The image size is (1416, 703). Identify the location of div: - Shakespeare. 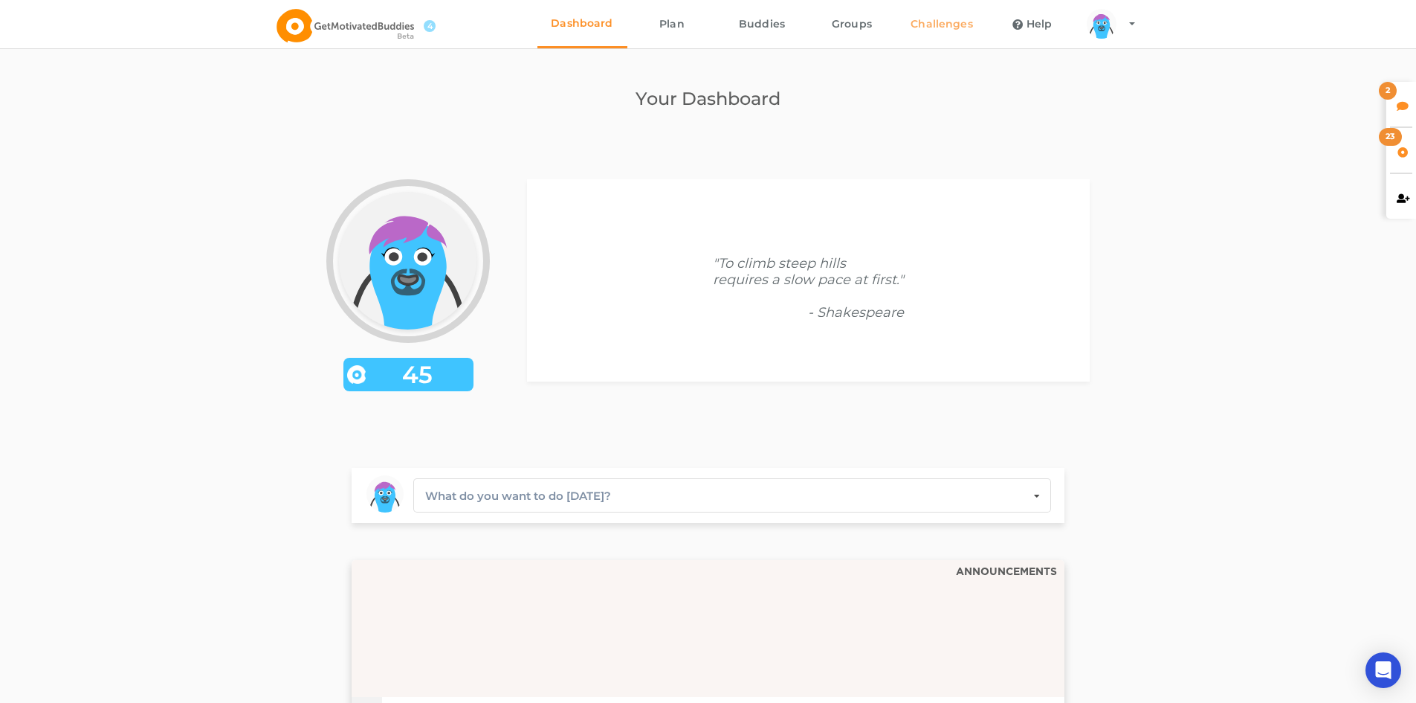
(808, 312).